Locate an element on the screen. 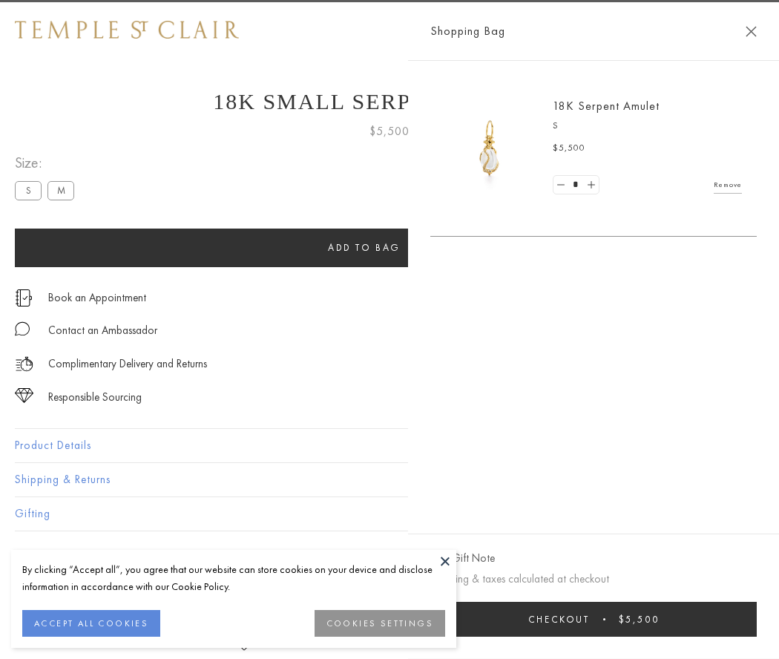 This screenshot has height=659, width=779. div: Responsible Sourcing is located at coordinates (95, 397).